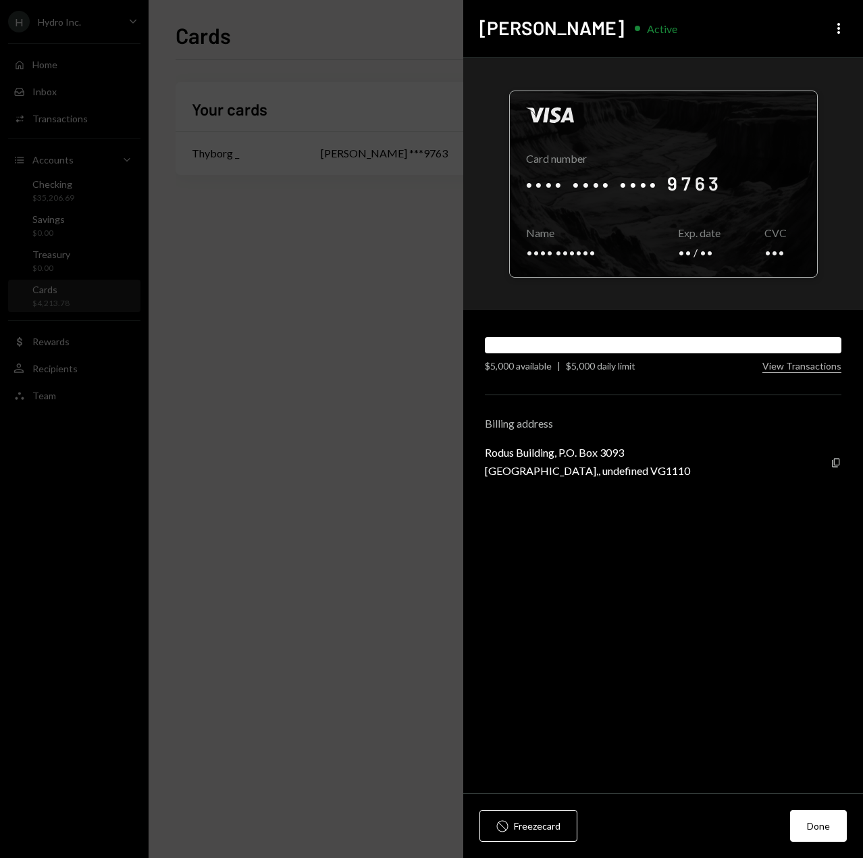 The width and height of the screenshot is (863, 858). Describe the element at coordinates (528, 825) in the screenshot. I see `button: Freezecard` at that location.